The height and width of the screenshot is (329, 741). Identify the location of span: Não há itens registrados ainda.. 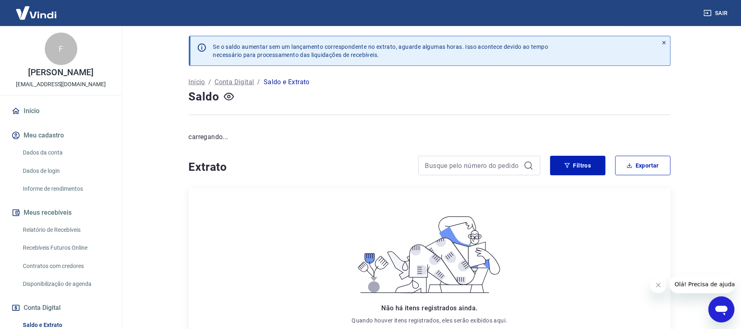
(429, 308).